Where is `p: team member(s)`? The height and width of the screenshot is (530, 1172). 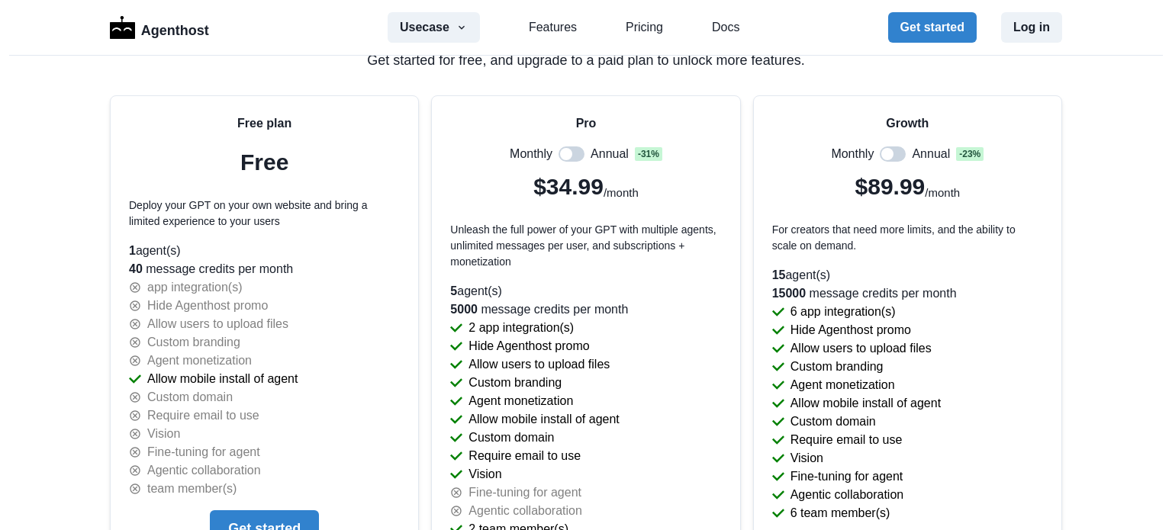
p: team member(s) is located at coordinates (191, 489).